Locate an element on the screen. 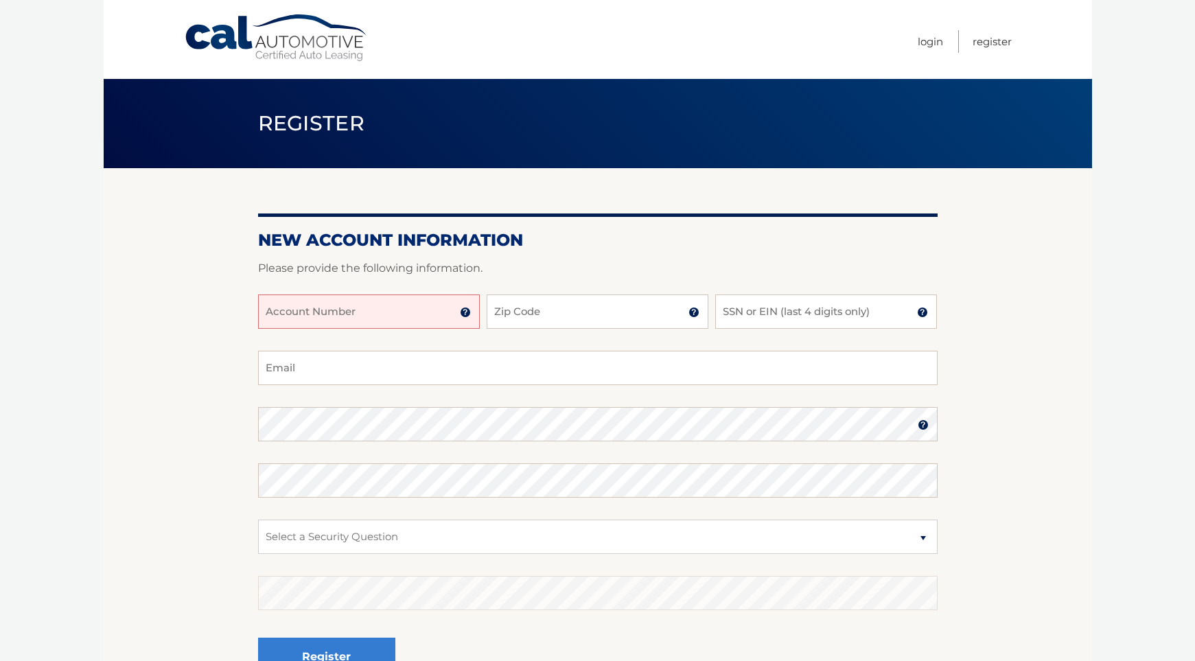 The height and width of the screenshot is (661, 1195). input: Account Number is located at coordinates (369, 312).